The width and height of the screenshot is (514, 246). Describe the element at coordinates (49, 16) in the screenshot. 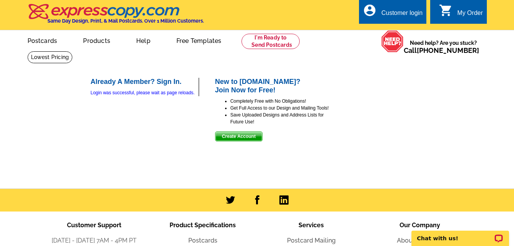

I see `p: Chat with us!` at that location.